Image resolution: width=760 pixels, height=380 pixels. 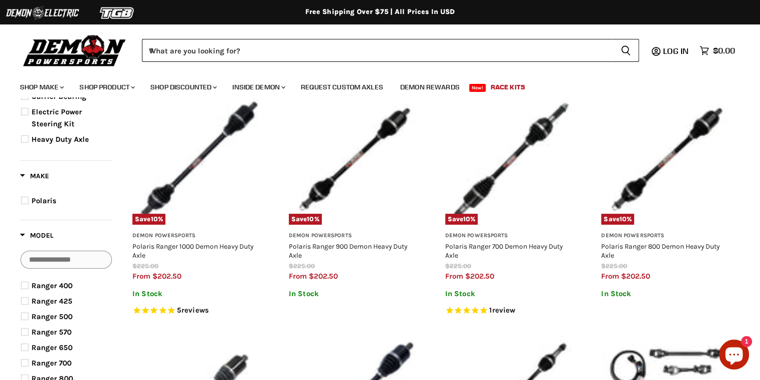 What do you see at coordinates (41, 87) in the screenshot?
I see `a: Shop Make` at bounding box center [41, 87].